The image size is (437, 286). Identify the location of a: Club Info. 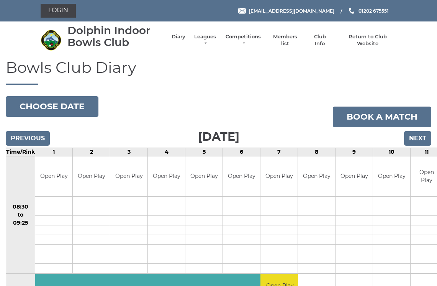
(320, 40).